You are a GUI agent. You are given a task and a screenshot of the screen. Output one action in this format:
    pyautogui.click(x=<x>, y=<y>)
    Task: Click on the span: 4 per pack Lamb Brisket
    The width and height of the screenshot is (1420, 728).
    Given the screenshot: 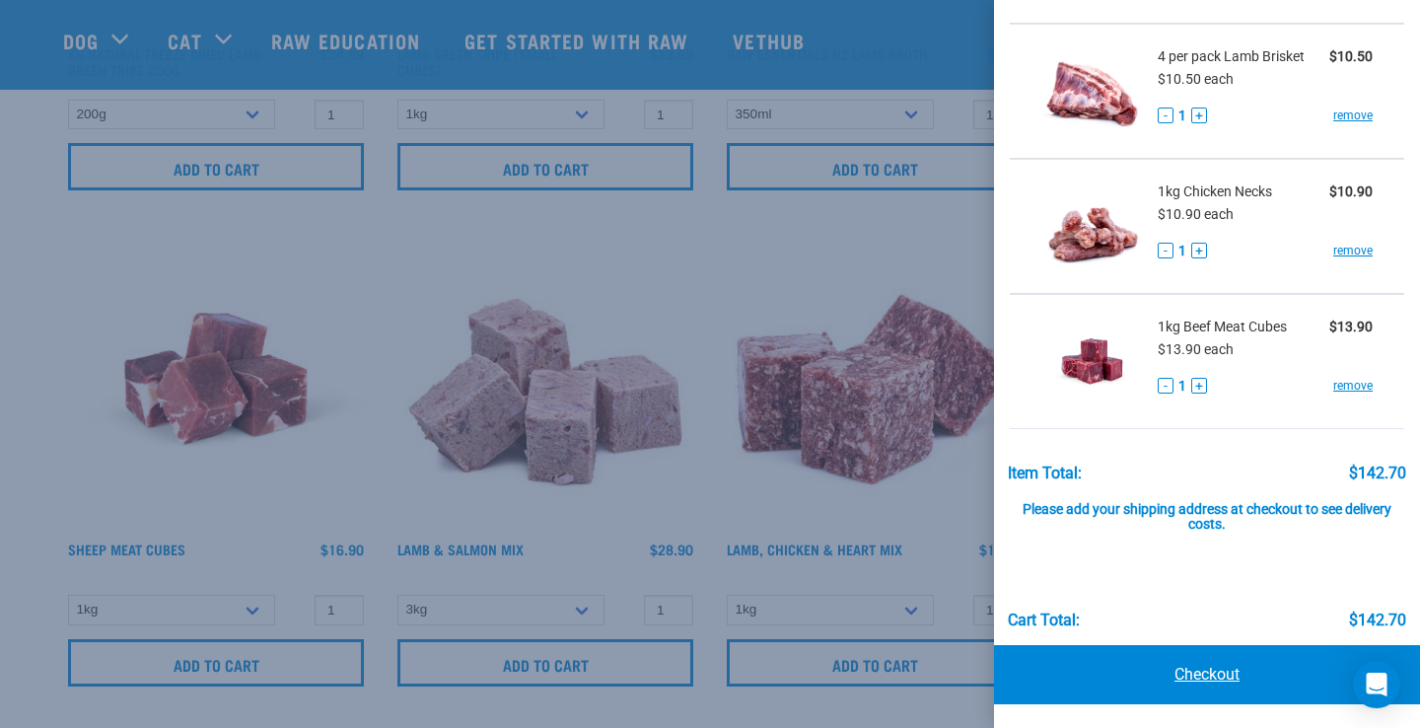 What is the action you would take?
    pyautogui.click(x=1230, y=56)
    